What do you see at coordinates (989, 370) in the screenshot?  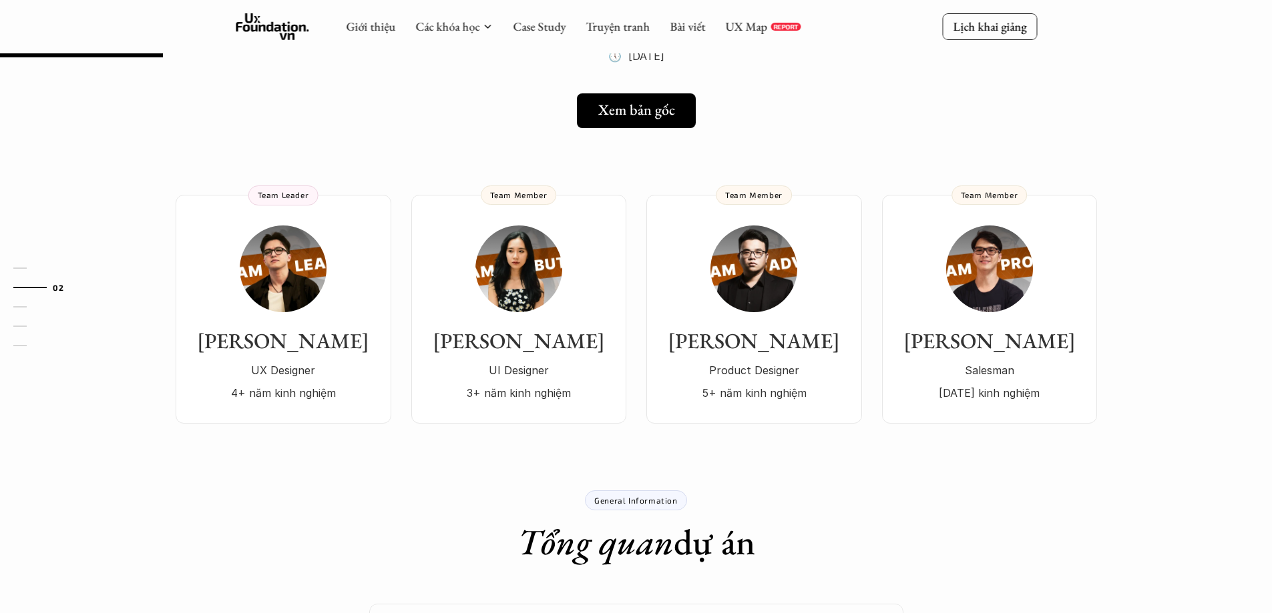 I see `p: Salesman` at bounding box center [989, 370].